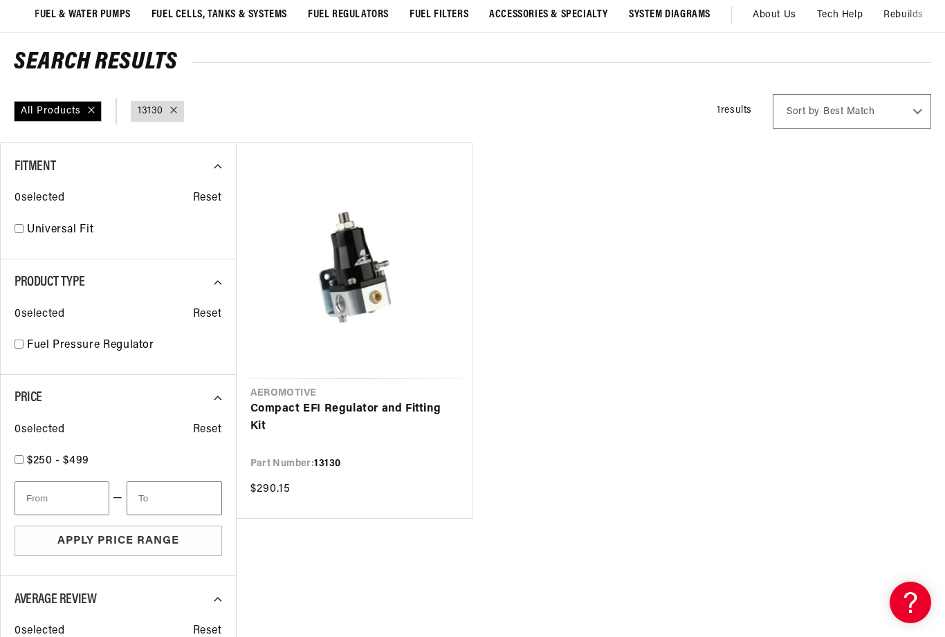 Image resolution: width=945 pixels, height=637 pixels. What do you see at coordinates (82, 15) in the screenshot?
I see `span: Fuel & Water Pumps` at bounding box center [82, 15].